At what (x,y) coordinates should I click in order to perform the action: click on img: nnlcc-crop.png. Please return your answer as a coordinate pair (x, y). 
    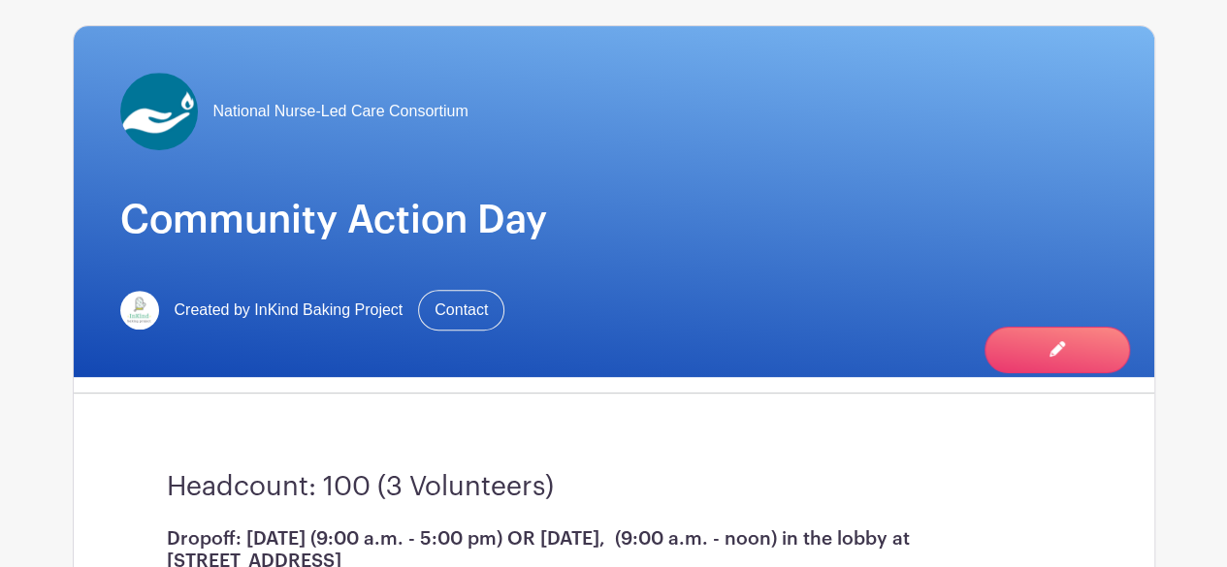
    Looking at the image, I should click on (159, 112).